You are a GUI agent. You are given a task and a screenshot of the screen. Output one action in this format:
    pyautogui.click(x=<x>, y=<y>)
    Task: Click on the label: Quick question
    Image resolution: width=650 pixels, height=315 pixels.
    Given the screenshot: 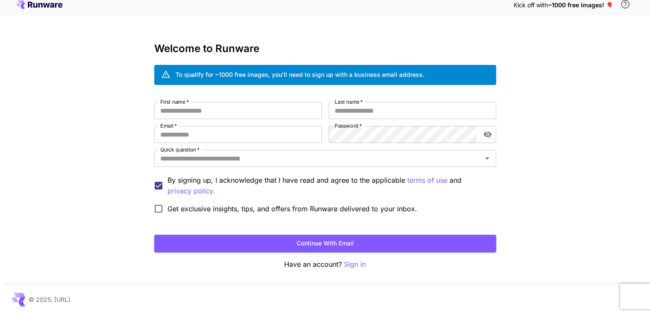 What is the action you would take?
    pyautogui.click(x=180, y=150)
    